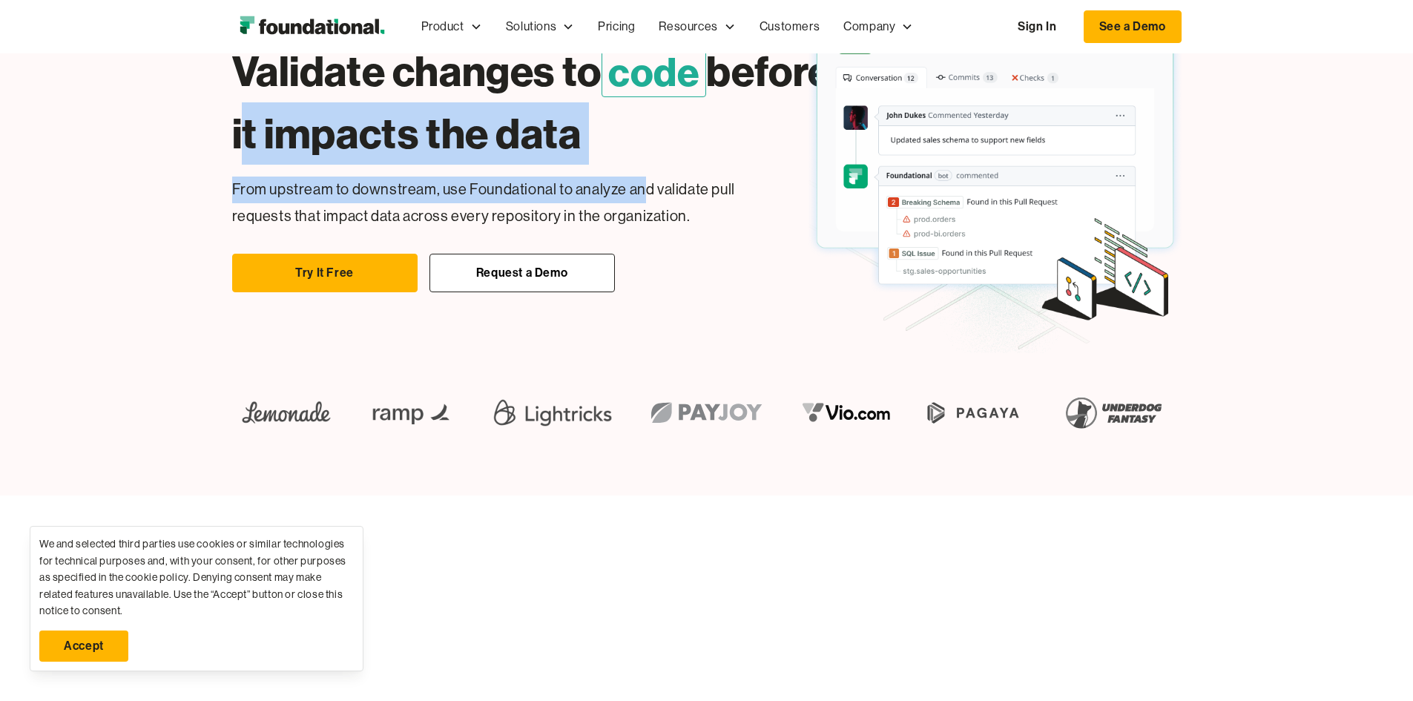 Image resolution: width=1413 pixels, height=701 pixels. Describe the element at coordinates (1114, 412) in the screenshot. I see `img: Underdog Fantasy Logo` at that location.